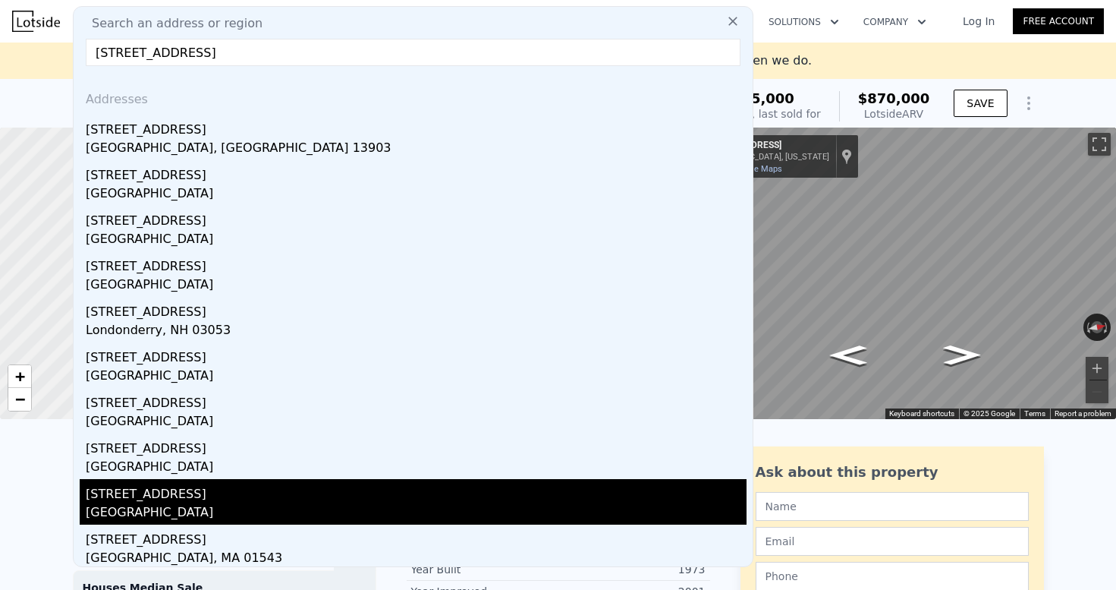  Describe the element at coordinates (758, 98) in the screenshot. I see `span: $405,000` at that location.